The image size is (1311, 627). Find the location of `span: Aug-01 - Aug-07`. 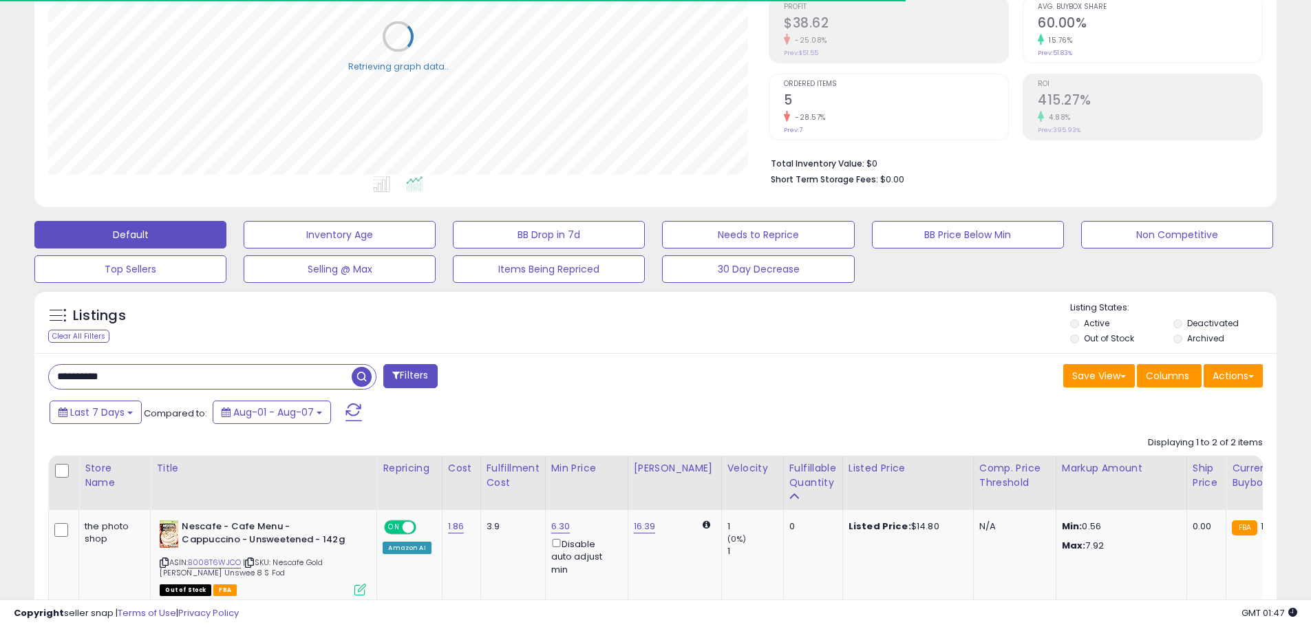

span: Aug-01 - Aug-07 is located at coordinates (273, 412).